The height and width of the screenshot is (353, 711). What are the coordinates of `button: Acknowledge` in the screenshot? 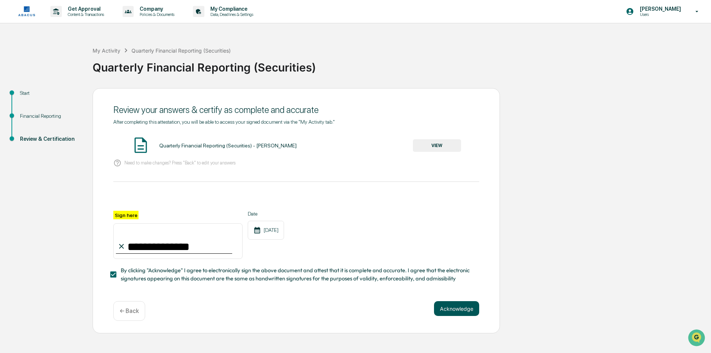 It's located at (457, 309).